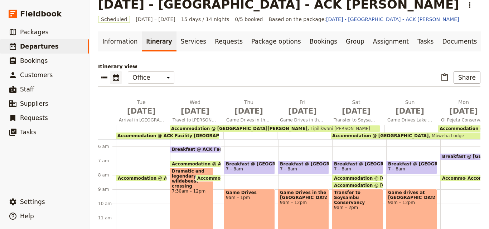 The height and width of the screenshot is (229, 489). Describe the element at coordinates (141, 108) in the screenshot. I see `h2: Tue` at that location.